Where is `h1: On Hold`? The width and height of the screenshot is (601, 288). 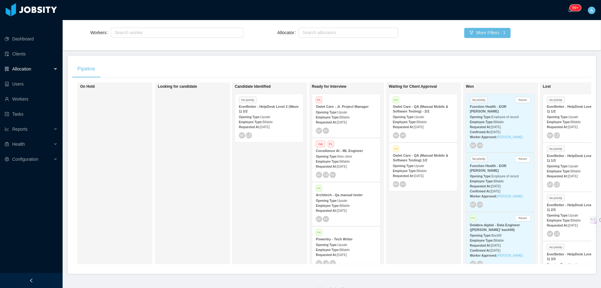
h1: On Hold is located at coordinates (124, 86).